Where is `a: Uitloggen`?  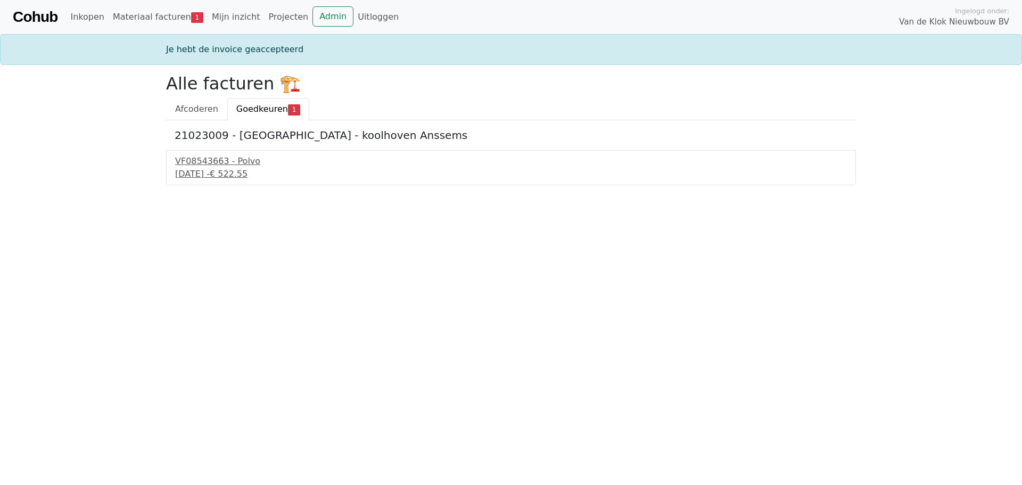
a: Uitloggen is located at coordinates (378, 17).